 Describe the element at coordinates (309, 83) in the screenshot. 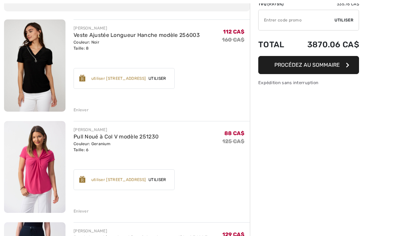

I see `div: Expédition sans interruption` at that location.